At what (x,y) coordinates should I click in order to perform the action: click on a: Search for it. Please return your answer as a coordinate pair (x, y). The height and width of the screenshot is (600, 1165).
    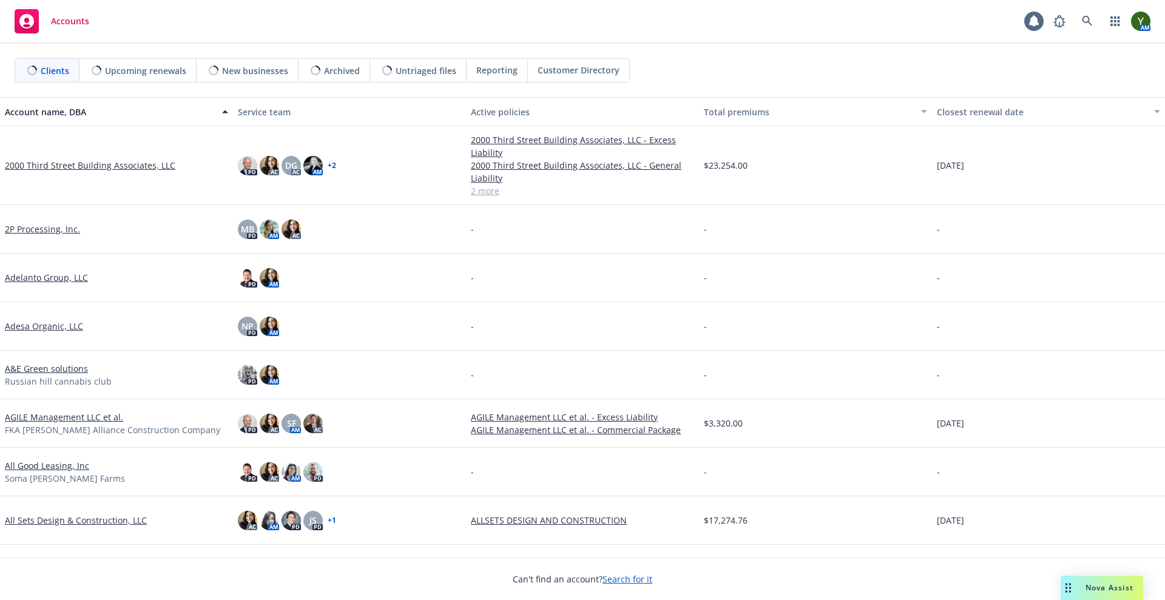
    Looking at the image, I should click on (628, 579).